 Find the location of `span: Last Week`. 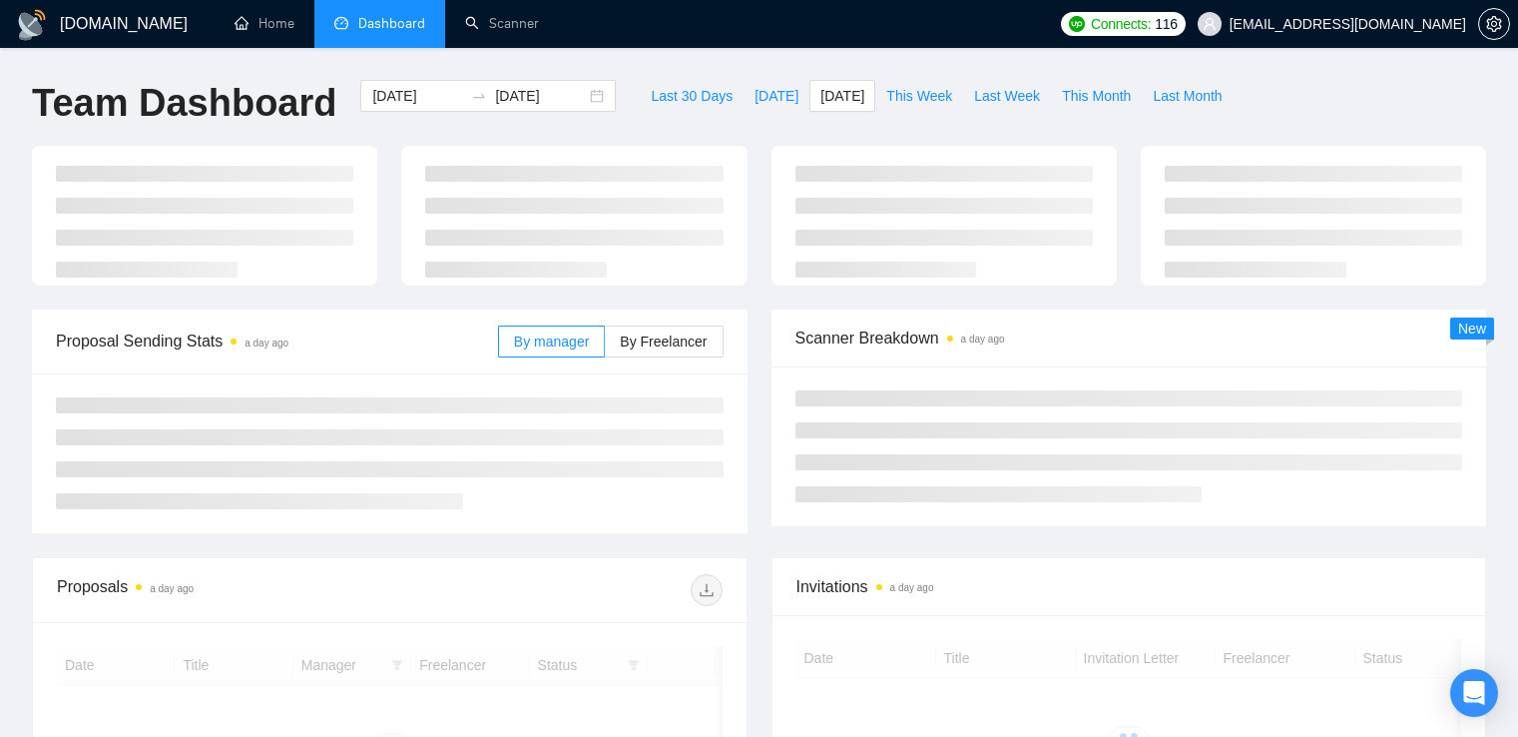

span: Last Week is located at coordinates (1007, 96).